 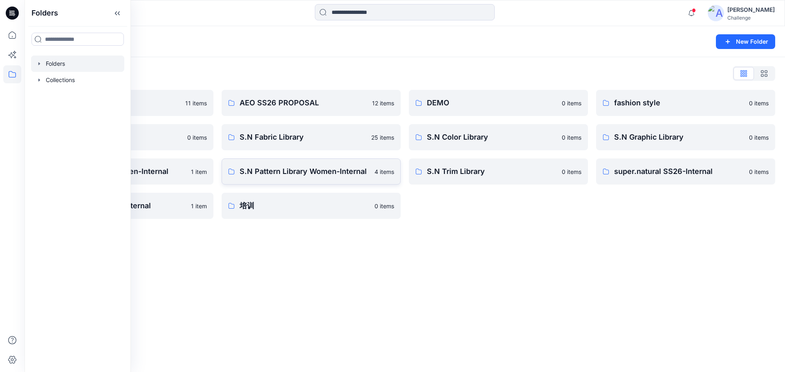 I want to click on p: S.N Fabric Library, so click(x=303, y=137).